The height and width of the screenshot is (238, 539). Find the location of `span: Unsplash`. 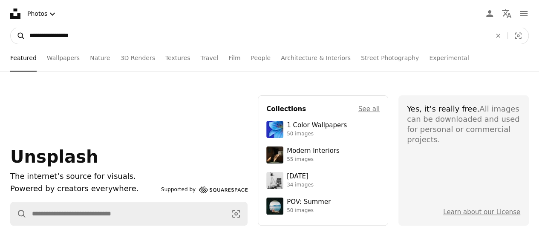

span: Unsplash is located at coordinates (54, 157).